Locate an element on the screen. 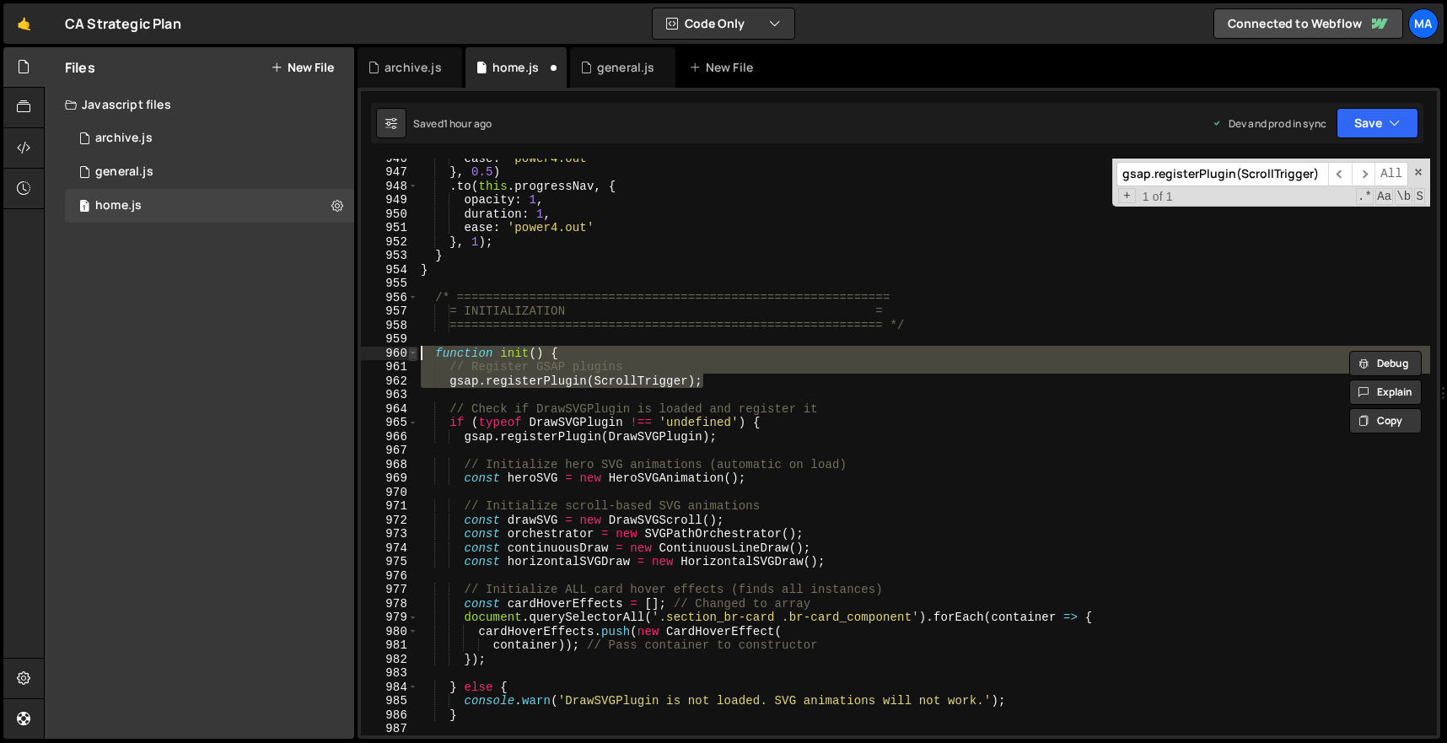 Image resolution: width=1447 pixels, height=743 pixels. div: 978 is located at coordinates (390, 604).